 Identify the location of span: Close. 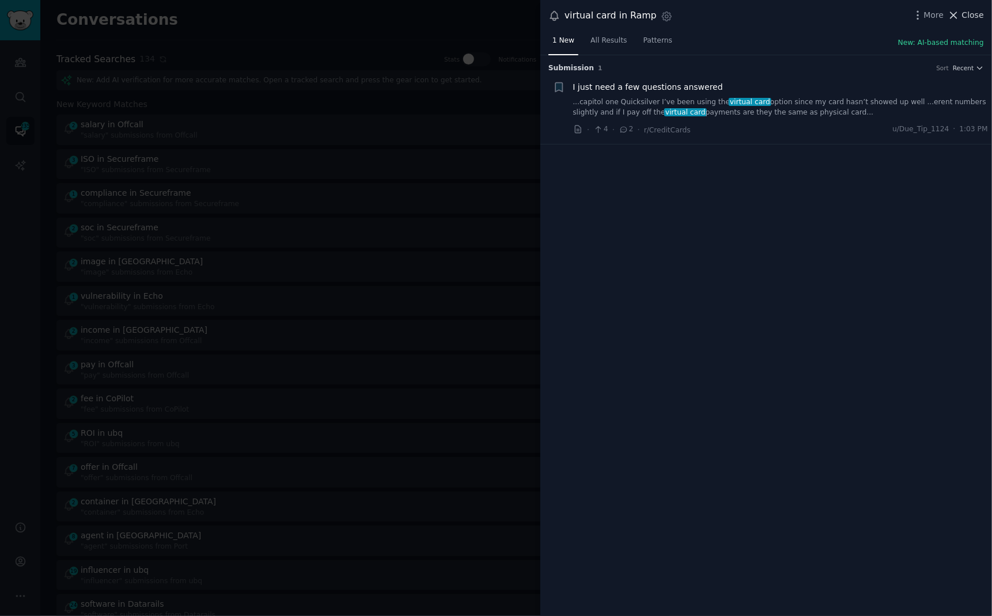
(973, 15).